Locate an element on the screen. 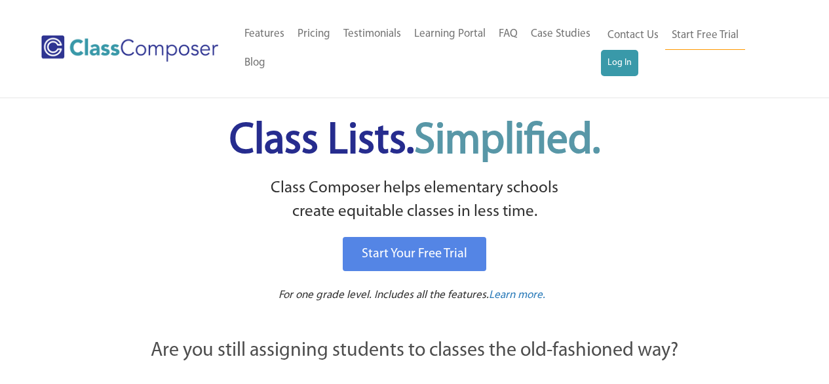  span: Simplified. is located at coordinates (508, 141).